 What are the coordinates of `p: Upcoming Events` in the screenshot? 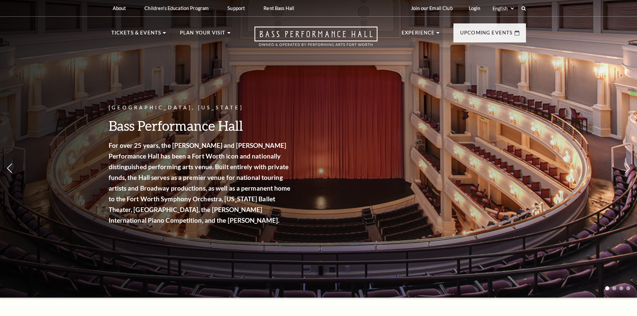 It's located at (487, 35).